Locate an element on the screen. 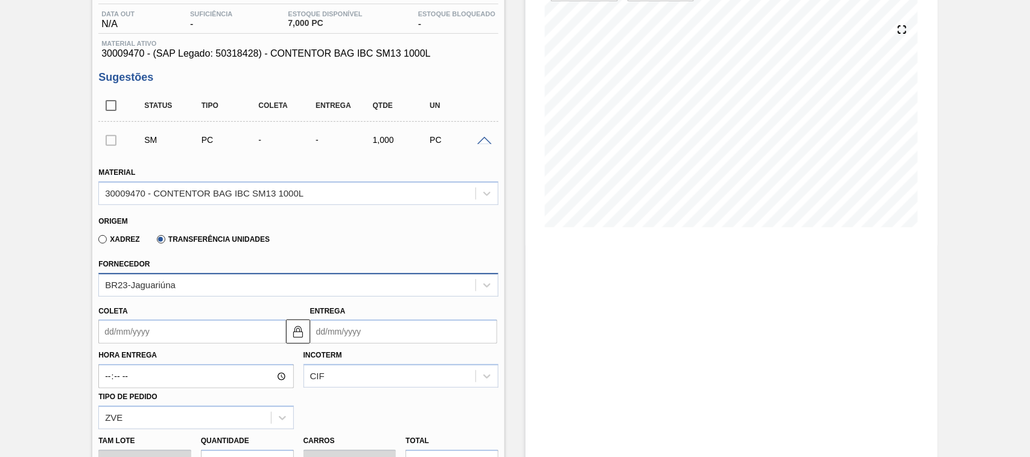 The image size is (1030, 457). span: 30009470 - (SAP Legado: 50318428) - CONTENTOR BAG IBC SM13 1000L is located at coordinates (298, 54).